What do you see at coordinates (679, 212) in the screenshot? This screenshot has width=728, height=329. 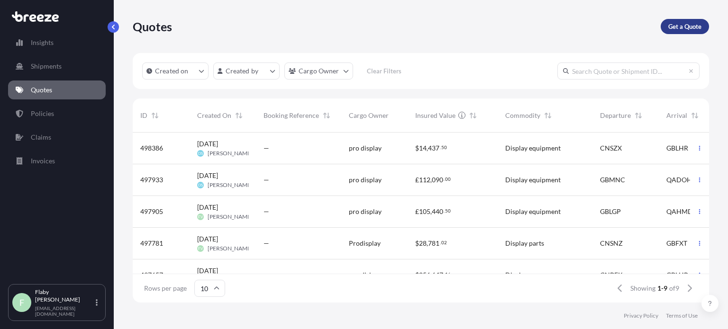 I see `span: QAHMD` at bounding box center [679, 212].